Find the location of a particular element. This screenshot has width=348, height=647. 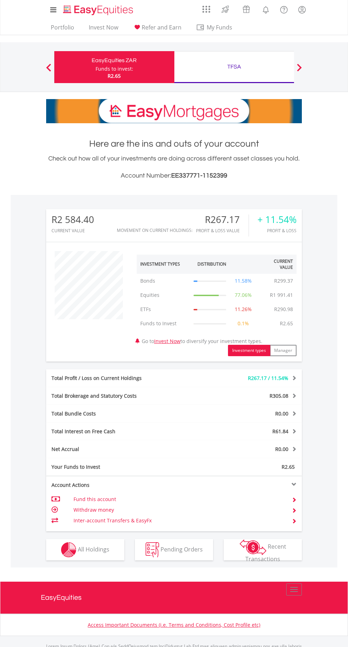

td: Withdraw money is located at coordinates (178, 510).